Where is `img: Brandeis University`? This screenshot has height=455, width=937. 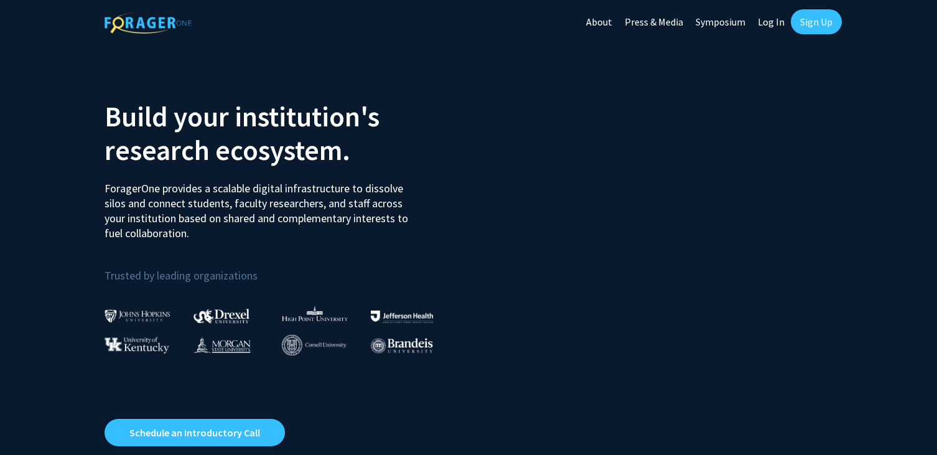
img: Brandeis University is located at coordinates (402, 345).